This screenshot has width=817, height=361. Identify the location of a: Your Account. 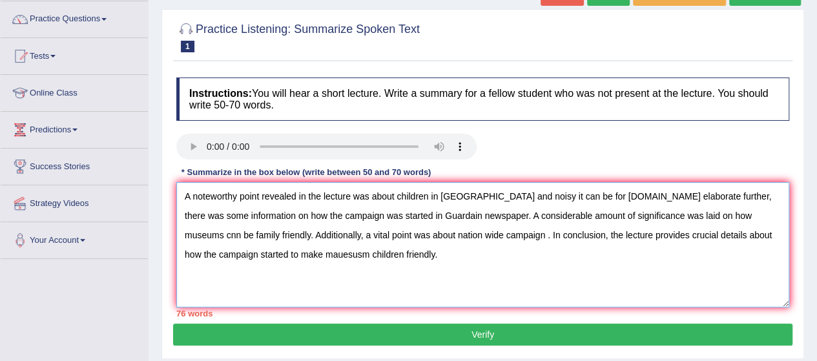
(74, 238).